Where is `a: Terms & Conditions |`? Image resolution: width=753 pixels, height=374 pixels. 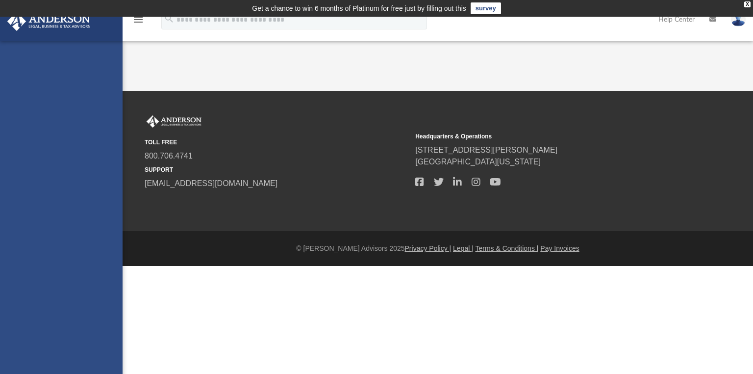
a: Terms & Conditions | is located at coordinates (507, 248).